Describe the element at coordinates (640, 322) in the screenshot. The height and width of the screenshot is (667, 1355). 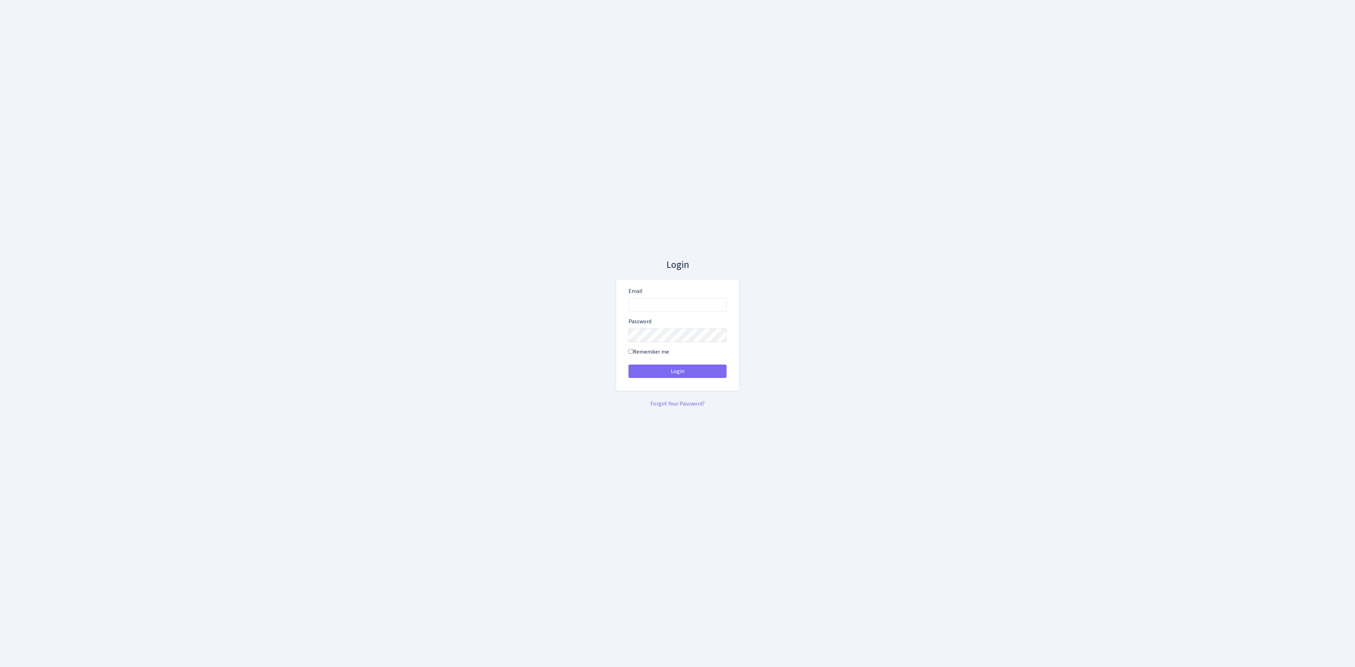
I see `label: Password` at that location.